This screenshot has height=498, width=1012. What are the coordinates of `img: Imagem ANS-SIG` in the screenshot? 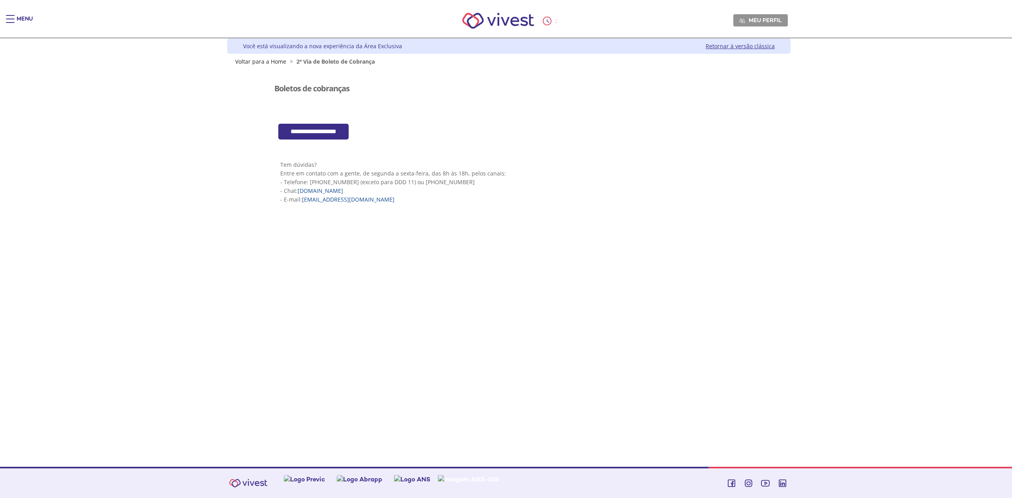 It's located at (468, 479).